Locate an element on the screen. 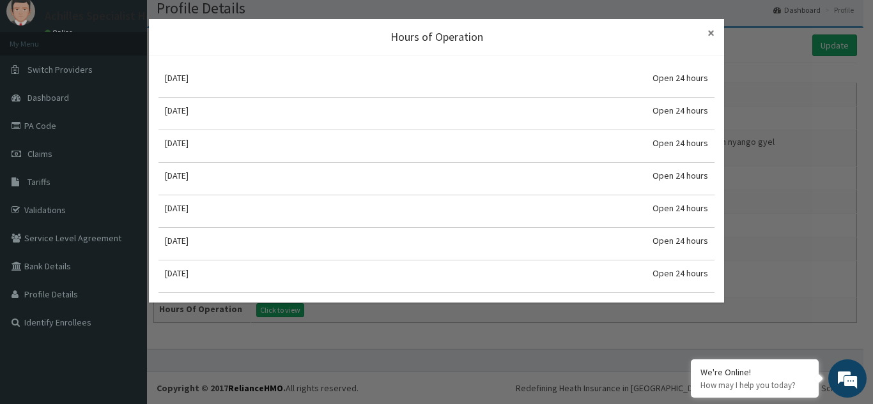  div: We're Online! is located at coordinates (755, 373).